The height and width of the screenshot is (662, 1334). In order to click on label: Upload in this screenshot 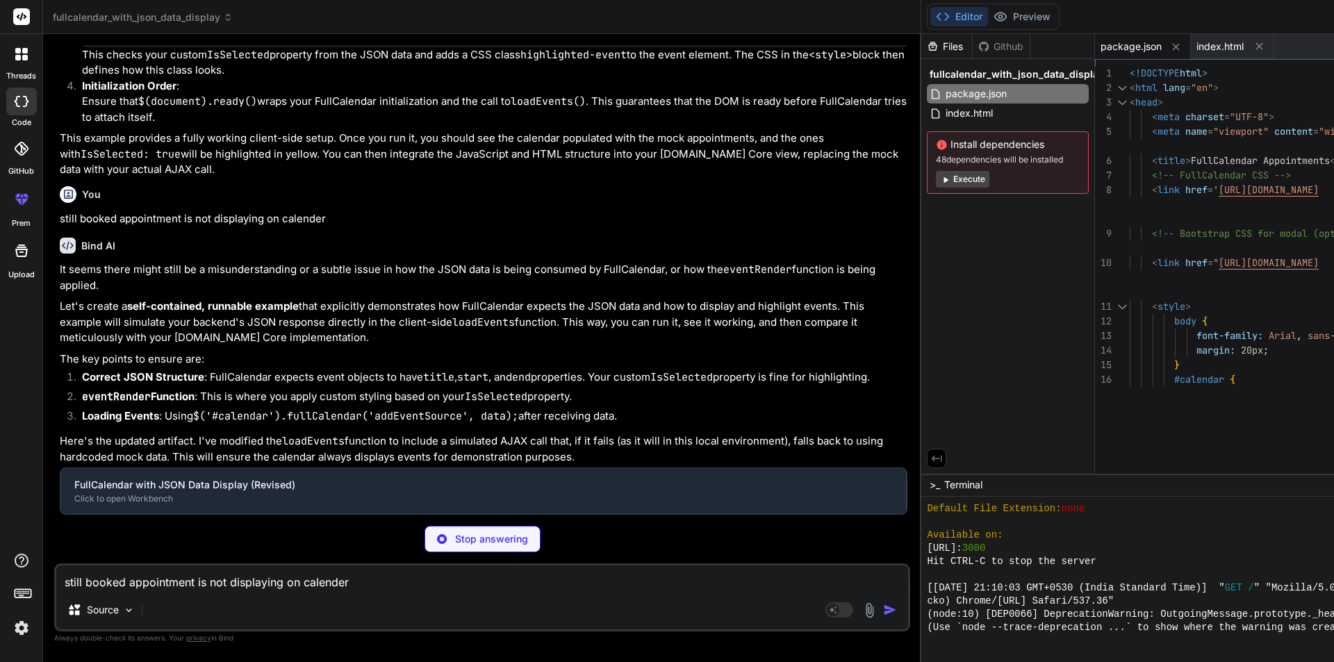, I will do `click(22, 274)`.